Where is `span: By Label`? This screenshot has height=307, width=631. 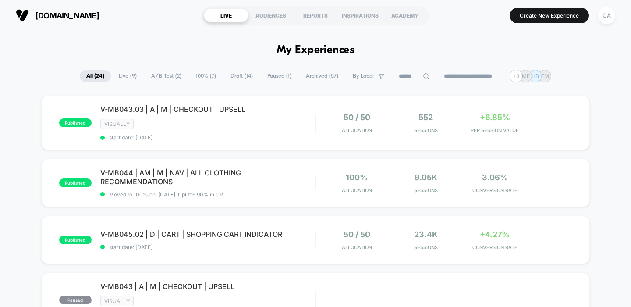 span: By Label is located at coordinates (363, 76).